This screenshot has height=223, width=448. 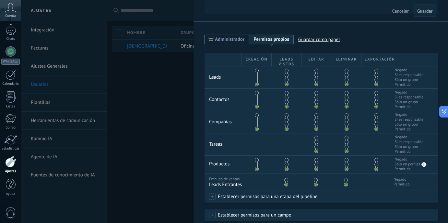 What do you see at coordinates (223, 97) in the screenshot?
I see `div: Contactos` at bounding box center [223, 97].